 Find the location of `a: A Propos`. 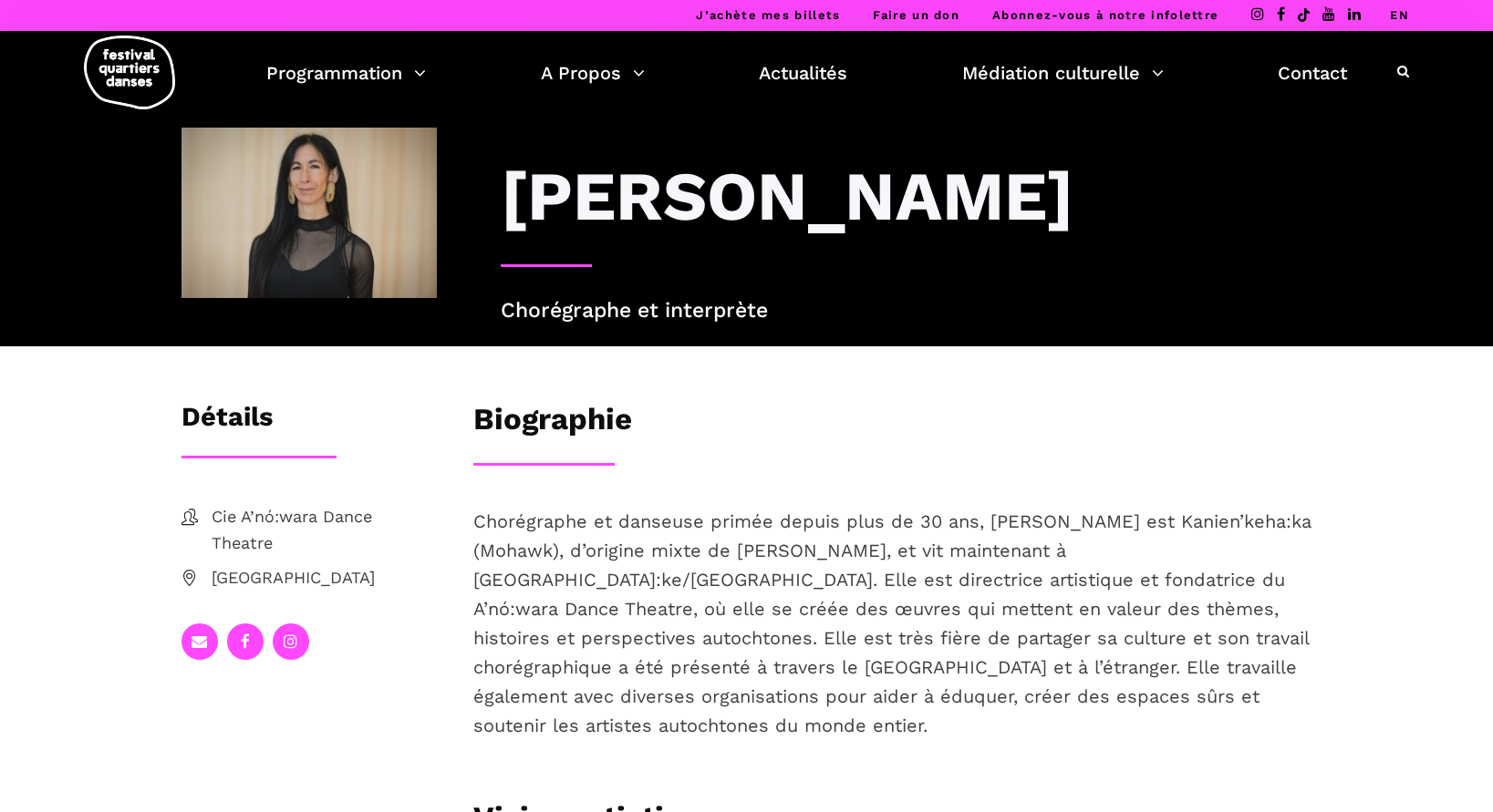

a: A Propos is located at coordinates (592, 73).